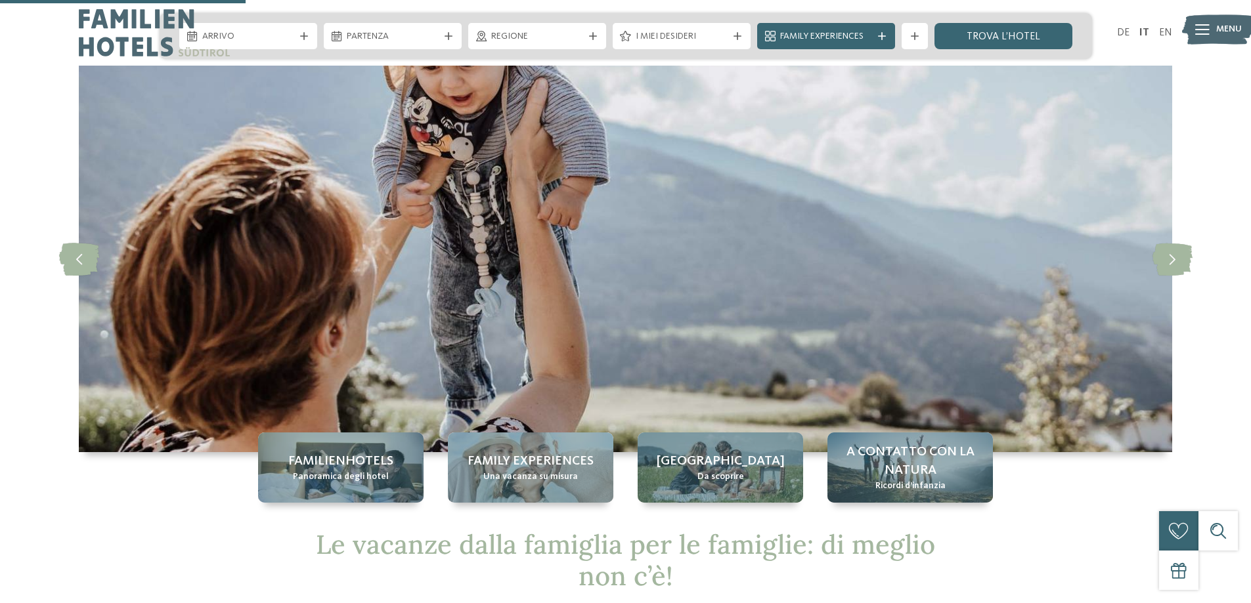  Describe the element at coordinates (1123, 33) in the screenshot. I see `a: DE` at that location.